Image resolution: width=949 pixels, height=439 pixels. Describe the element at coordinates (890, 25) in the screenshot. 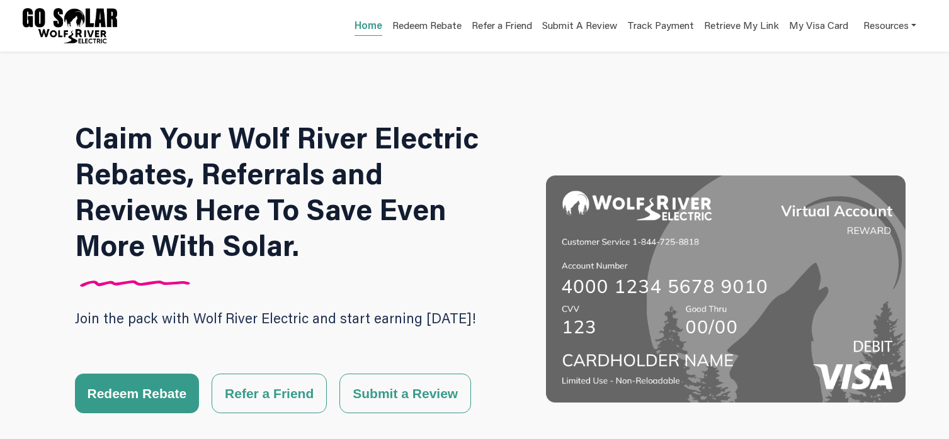

I see `a: Resources` at that location.